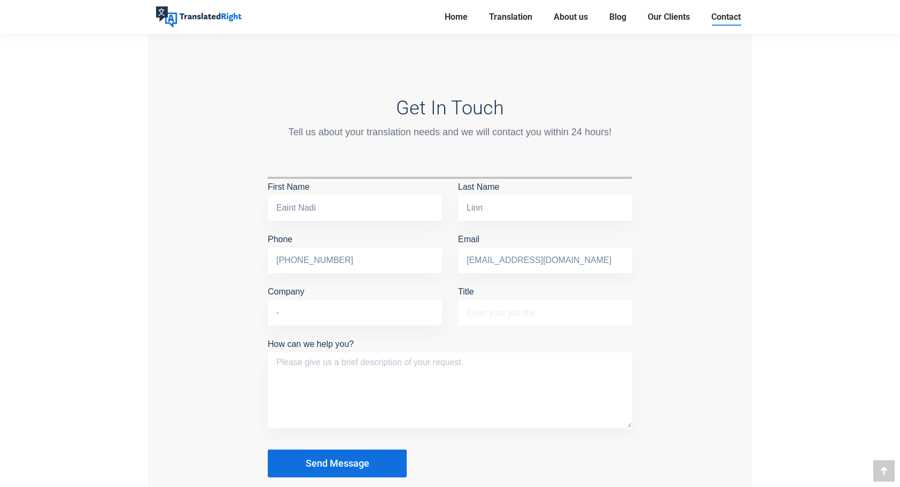 The image size is (900, 487). Describe the element at coordinates (545, 197) in the screenshot. I see `label: Last Name` at that location.